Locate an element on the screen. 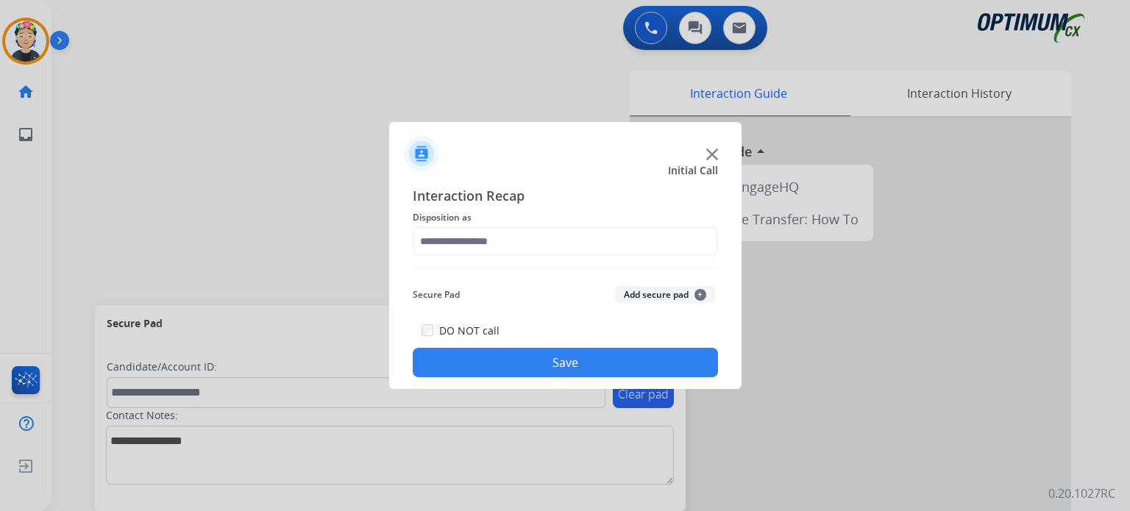 The image size is (1130, 511). p: 0.20.1027RC is located at coordinates (1082, 494).